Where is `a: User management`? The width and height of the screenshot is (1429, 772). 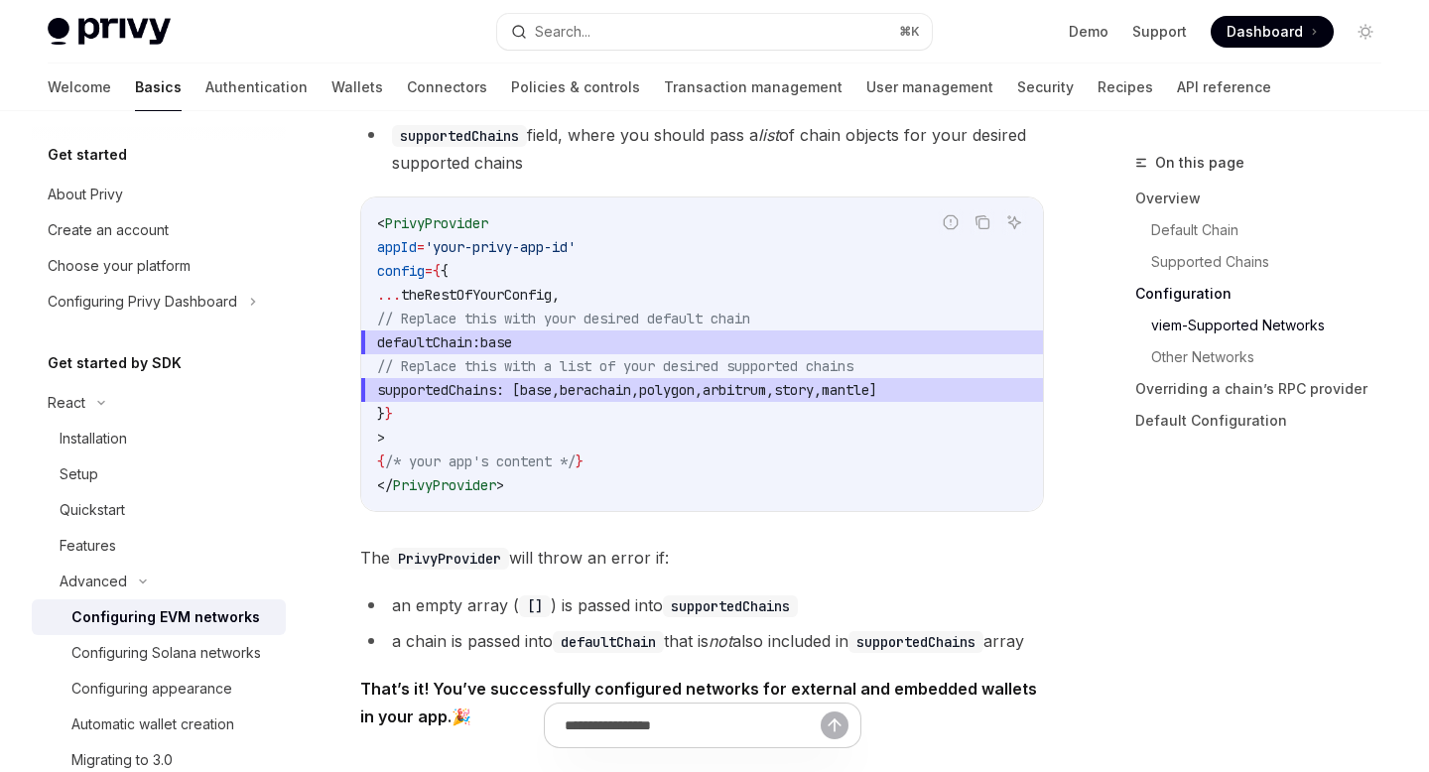
a: User management is located at coordinates (930, 87).